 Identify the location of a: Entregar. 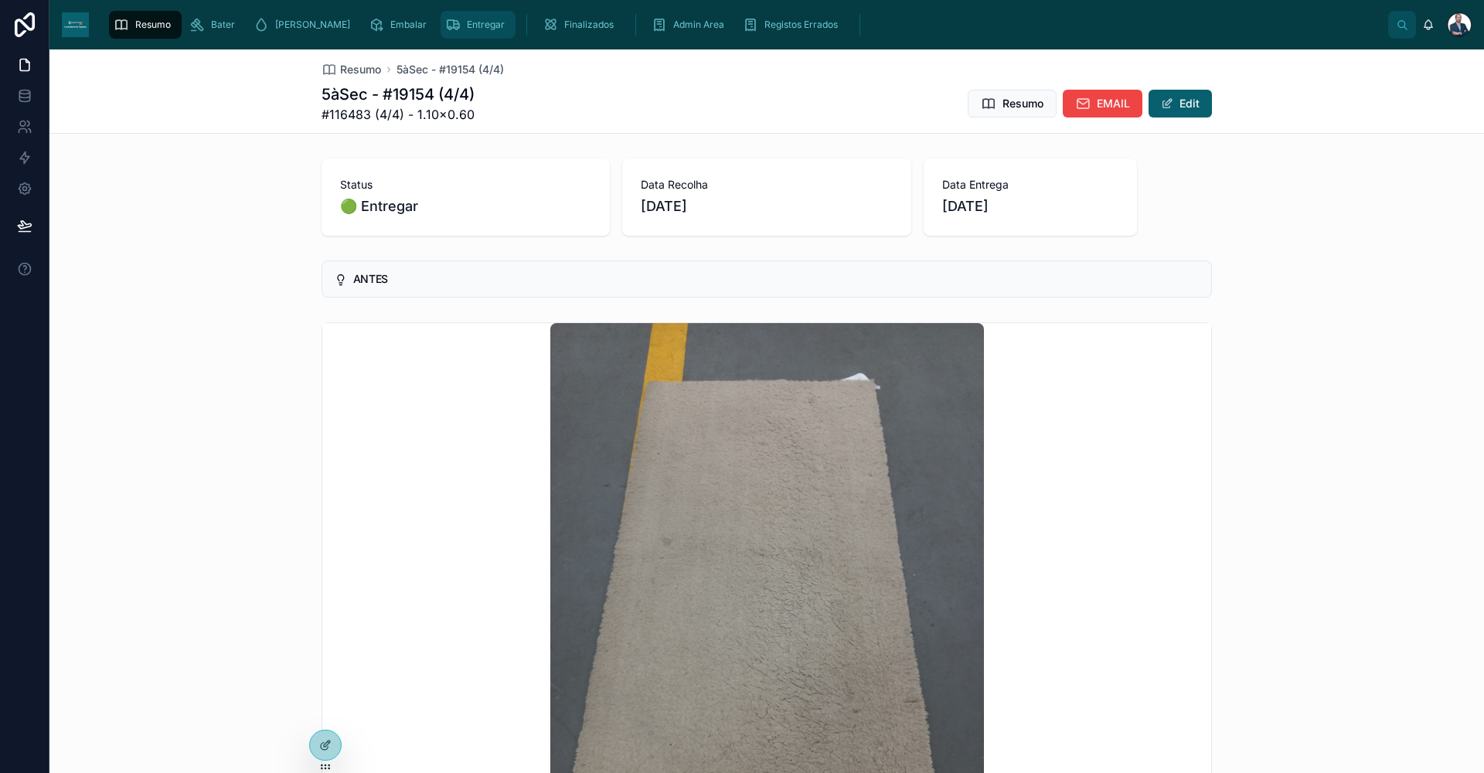
(478, 25).